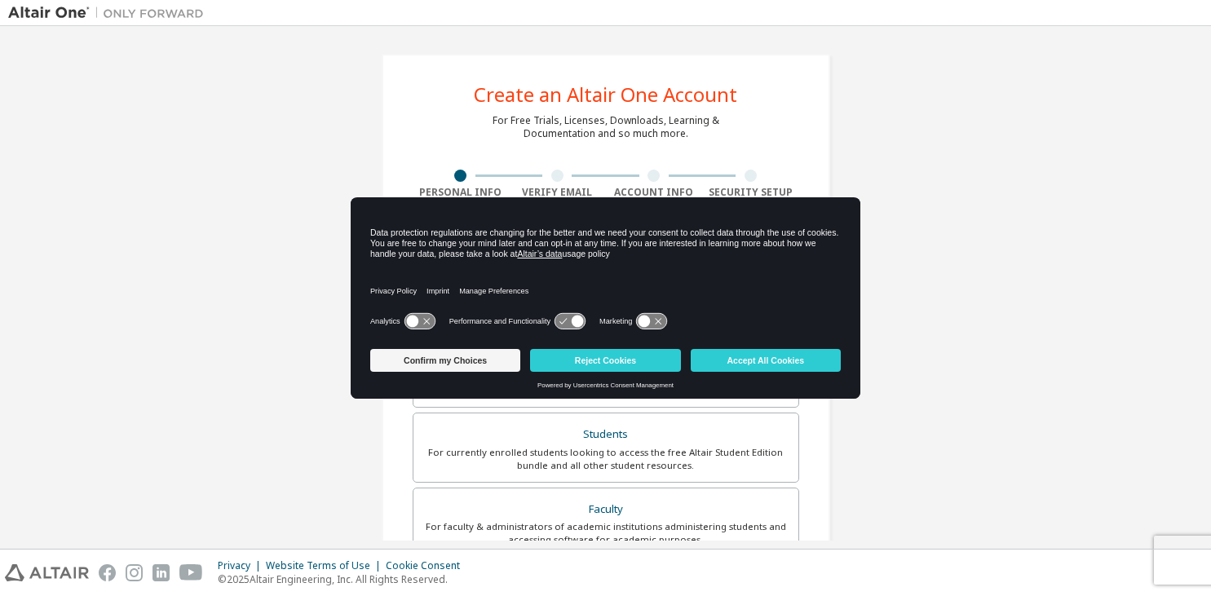 This screenshot has width=1211, height=596. What do you see at coordinates (654, 192) in the screenshot?
I see `div: Account Info` at bounding box center [654, 192].